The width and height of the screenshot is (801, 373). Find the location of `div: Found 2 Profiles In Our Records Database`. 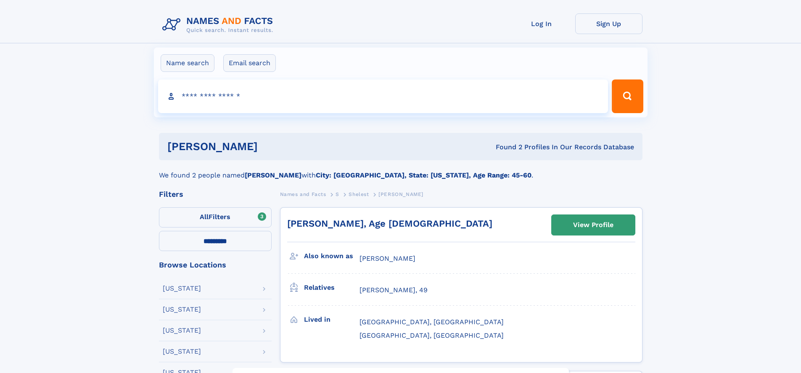

div: Found 2 Profiles In Our Records Database is located at coordinates (505, 147).